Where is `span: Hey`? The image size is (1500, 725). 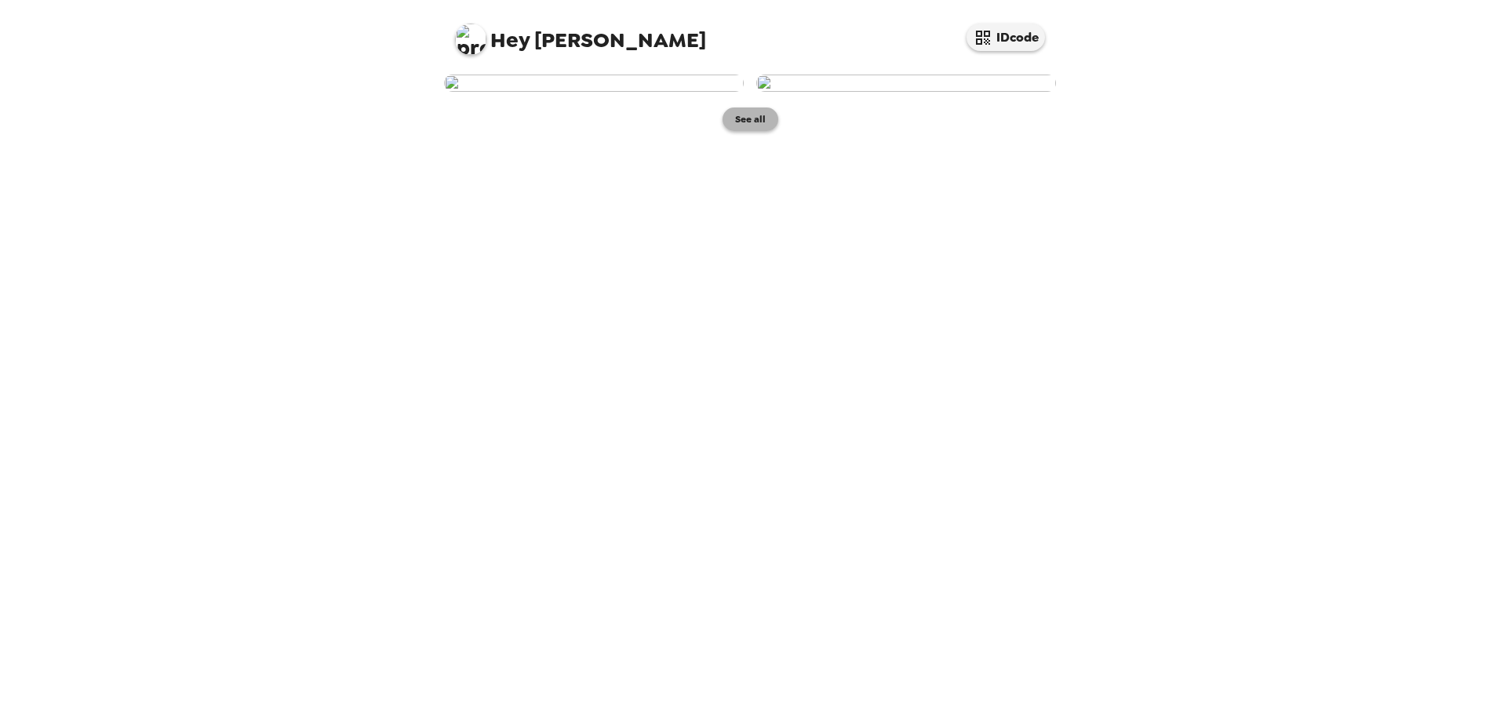
span: Hey is located at coordinates (510, 40).